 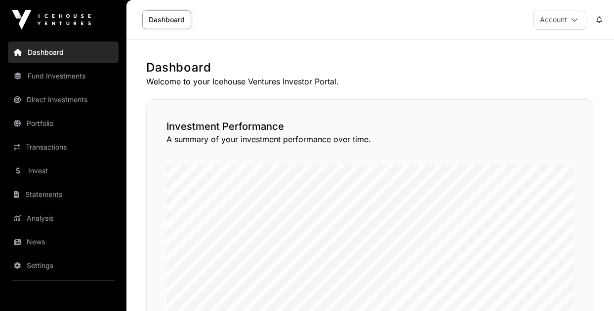 What do you see at coordinates (370, 68) in the screenshot?
I see `h1: Dashboard` at bounding box center [370, 68].